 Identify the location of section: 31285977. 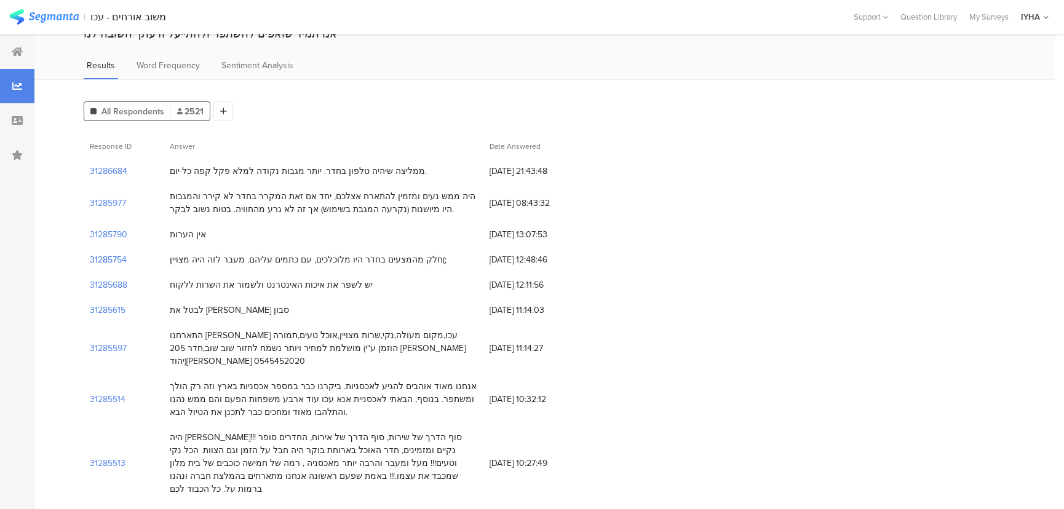
(108, 203).